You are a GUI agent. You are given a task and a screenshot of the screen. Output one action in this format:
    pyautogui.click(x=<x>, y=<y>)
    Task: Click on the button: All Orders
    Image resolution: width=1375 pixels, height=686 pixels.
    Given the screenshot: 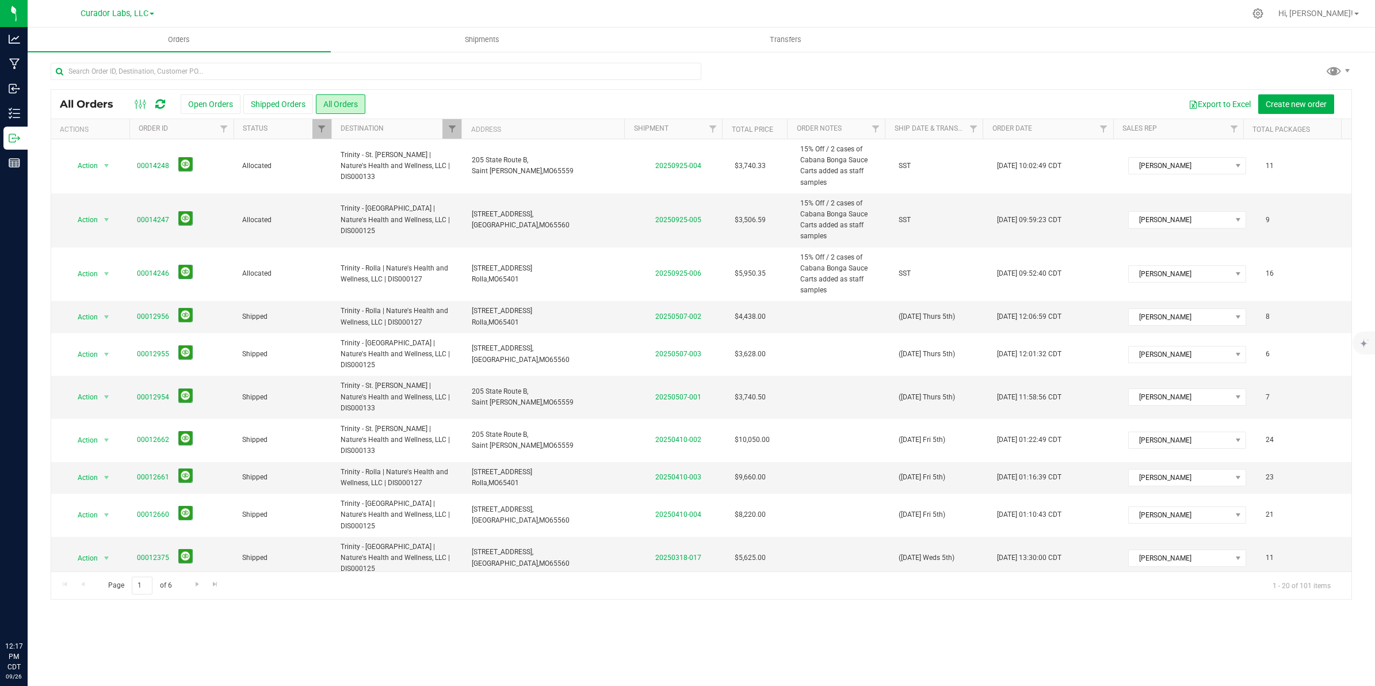 What is the action you would take?
    pyautogui.click(x=340, y=104)
    